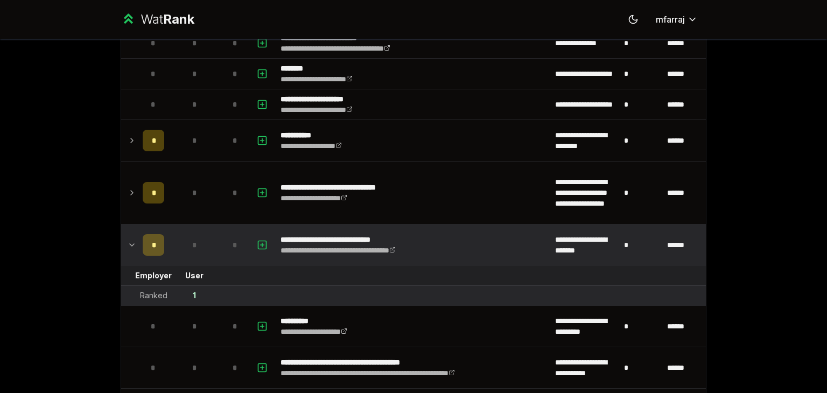 This screenshot has width=827, height=393. I want to click on div: Wat, so click(167, 19).